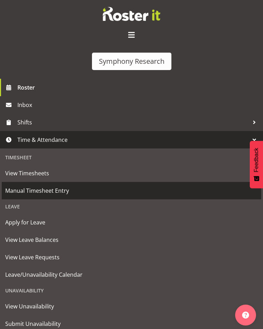  What do you see at coordinates (133, 122) in the screenshot?
I see `span: Shifts` at bounding box center [133, 122].